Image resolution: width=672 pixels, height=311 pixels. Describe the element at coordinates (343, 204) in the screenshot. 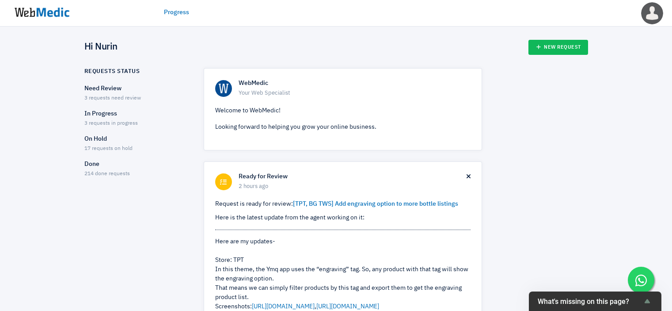

I see `p: Request is ready for review:` at that location.